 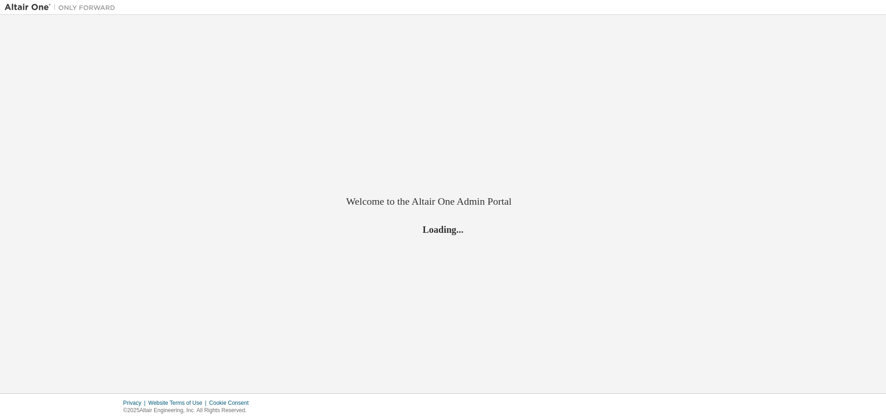 What do you see at coordinates (443, 229) in the screenshot?
I see `h2: Loading...` at bounding box center [443, 229].